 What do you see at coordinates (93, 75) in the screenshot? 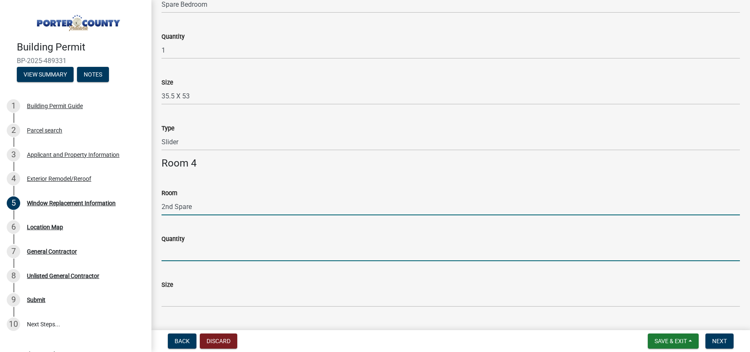
I see `wm-modal-confirm: Notes` at bounding box center [93, 75].